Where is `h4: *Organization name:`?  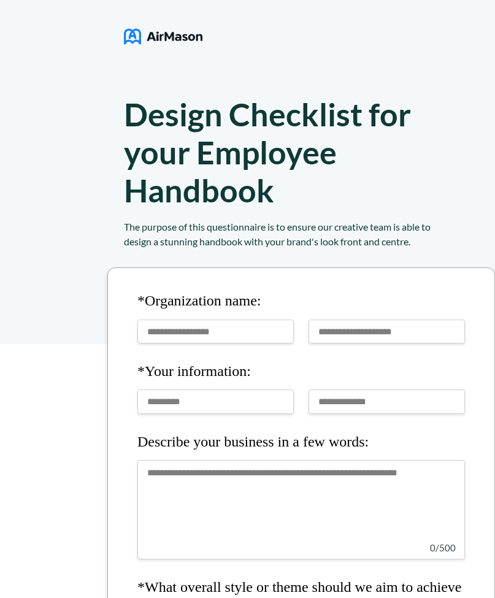
h4: *Organization name: is located at coordinates (301, 301).